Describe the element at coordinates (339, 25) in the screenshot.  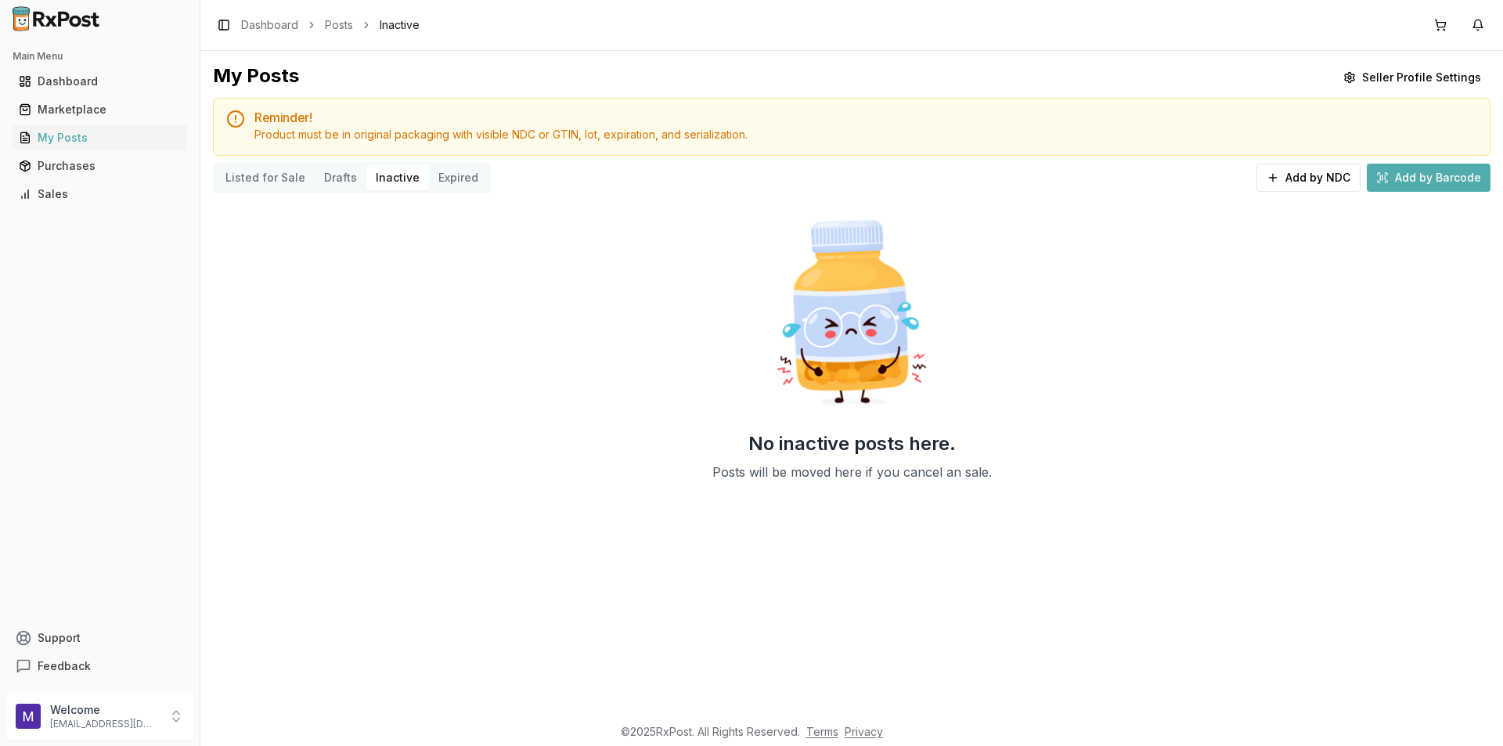
I see `a: Posts` at that location.